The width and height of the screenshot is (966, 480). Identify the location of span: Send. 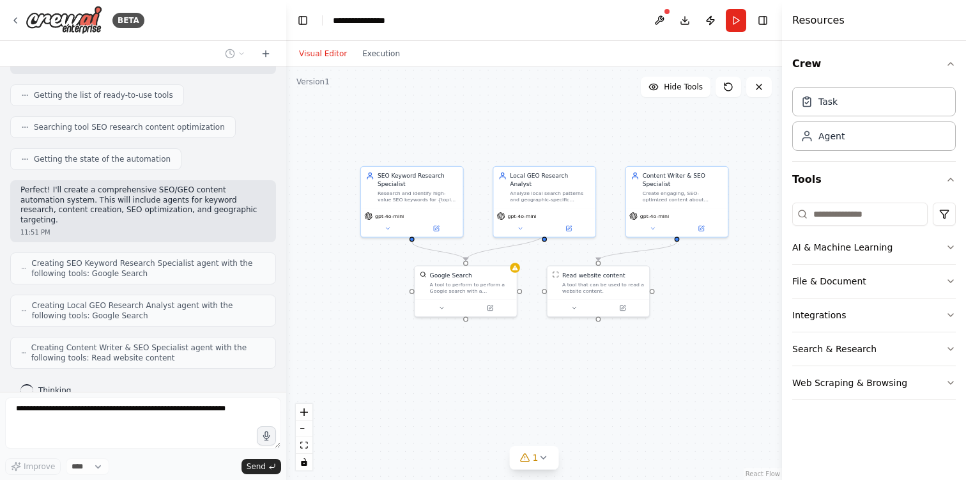
(256, 466).